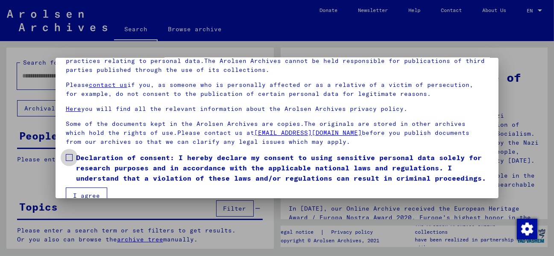 This screenshot has height=256, width=554. I want to click on a: Here, so click(73, 109).